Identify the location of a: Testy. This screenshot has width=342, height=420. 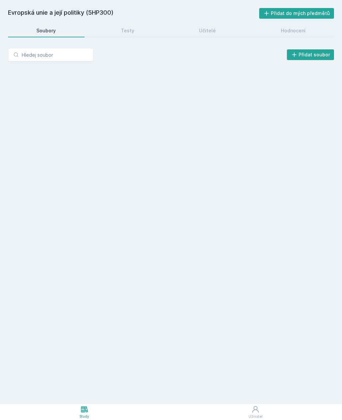
(128, 31).